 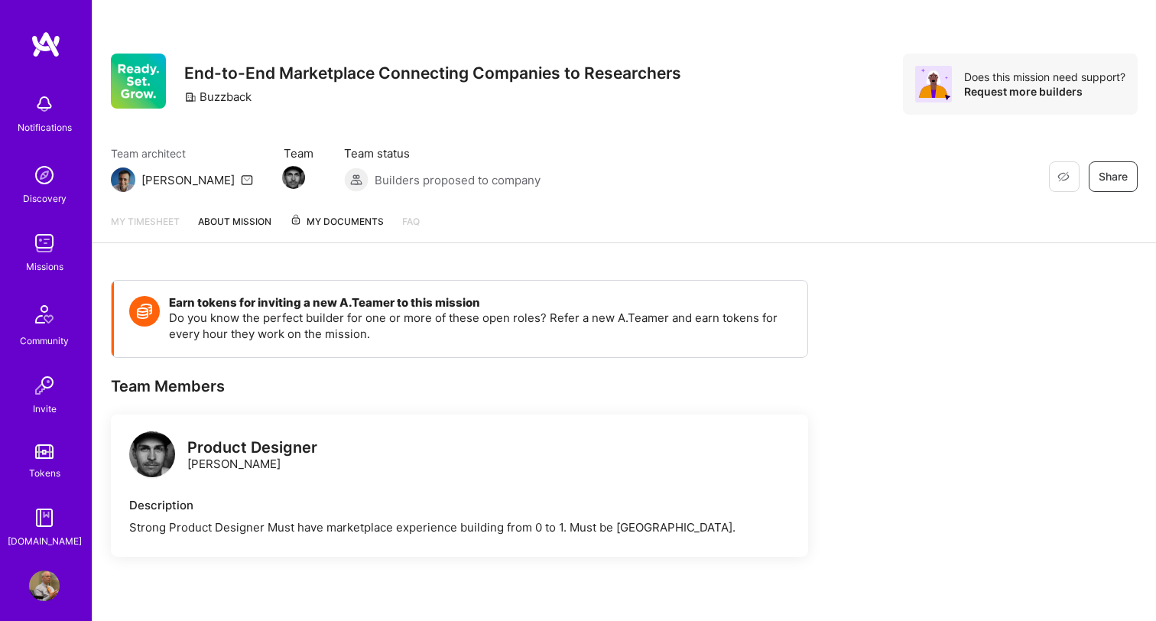 What do you see at coordinates (411, 228) in the screenshot?
I see `a: FAQ` at bounding box center [411, 228].